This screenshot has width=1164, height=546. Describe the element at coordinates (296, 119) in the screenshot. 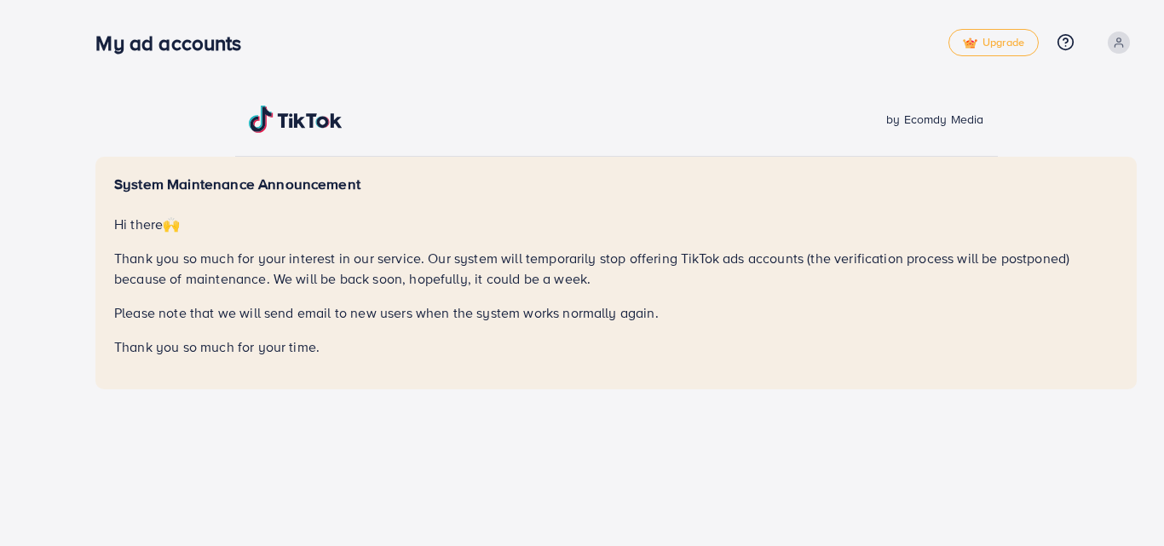

I see `img: TikTok` at that location.